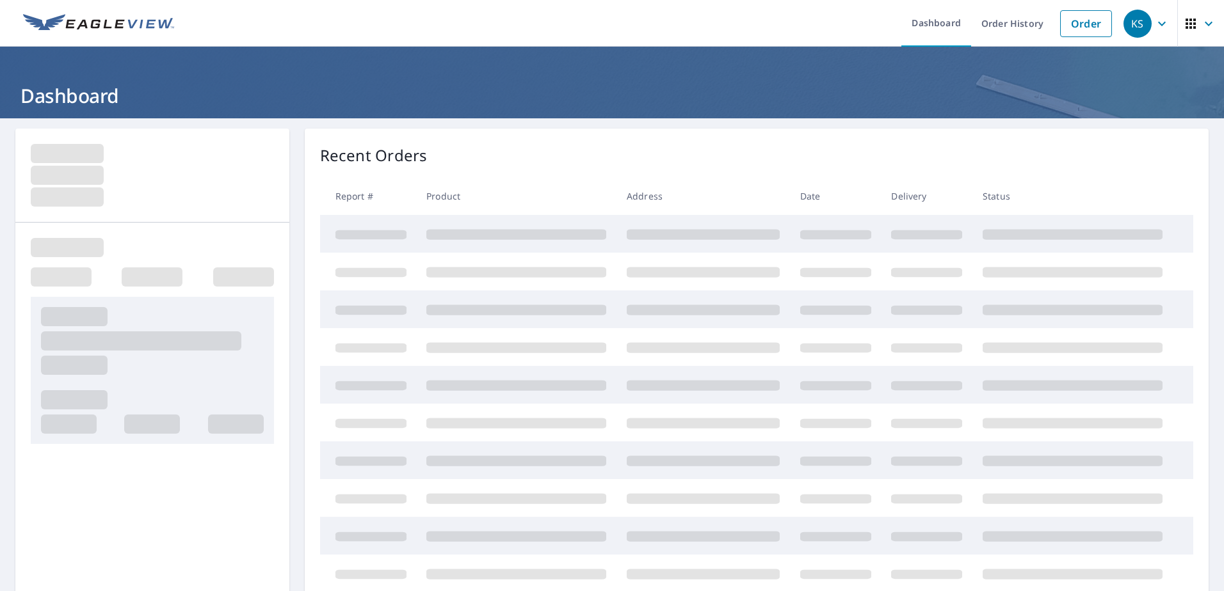  What do you see at coordinates (1086, 24) in the screenshot?
I see `a: Order` at bounding box center [1086, 24].